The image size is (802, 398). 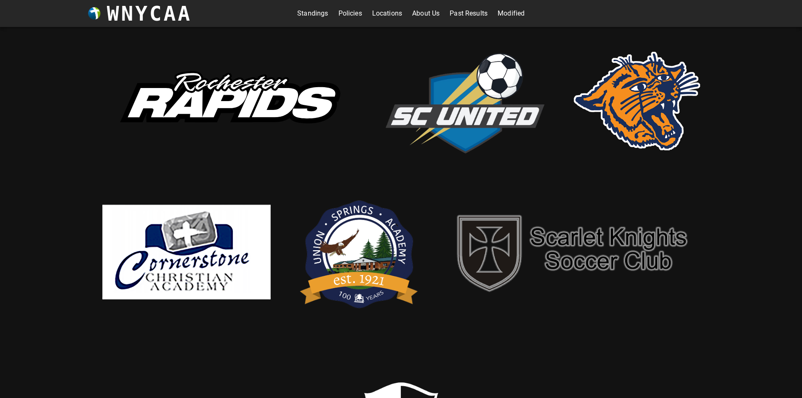 I want to click on img: scUnited.png, so click(x=465, y=101).